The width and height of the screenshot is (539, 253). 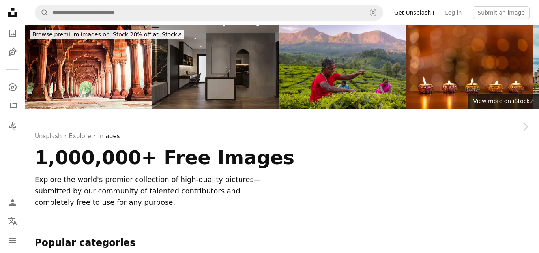 I want to click on span: Browse premium images on iStock |, so click(x=81, y=34).